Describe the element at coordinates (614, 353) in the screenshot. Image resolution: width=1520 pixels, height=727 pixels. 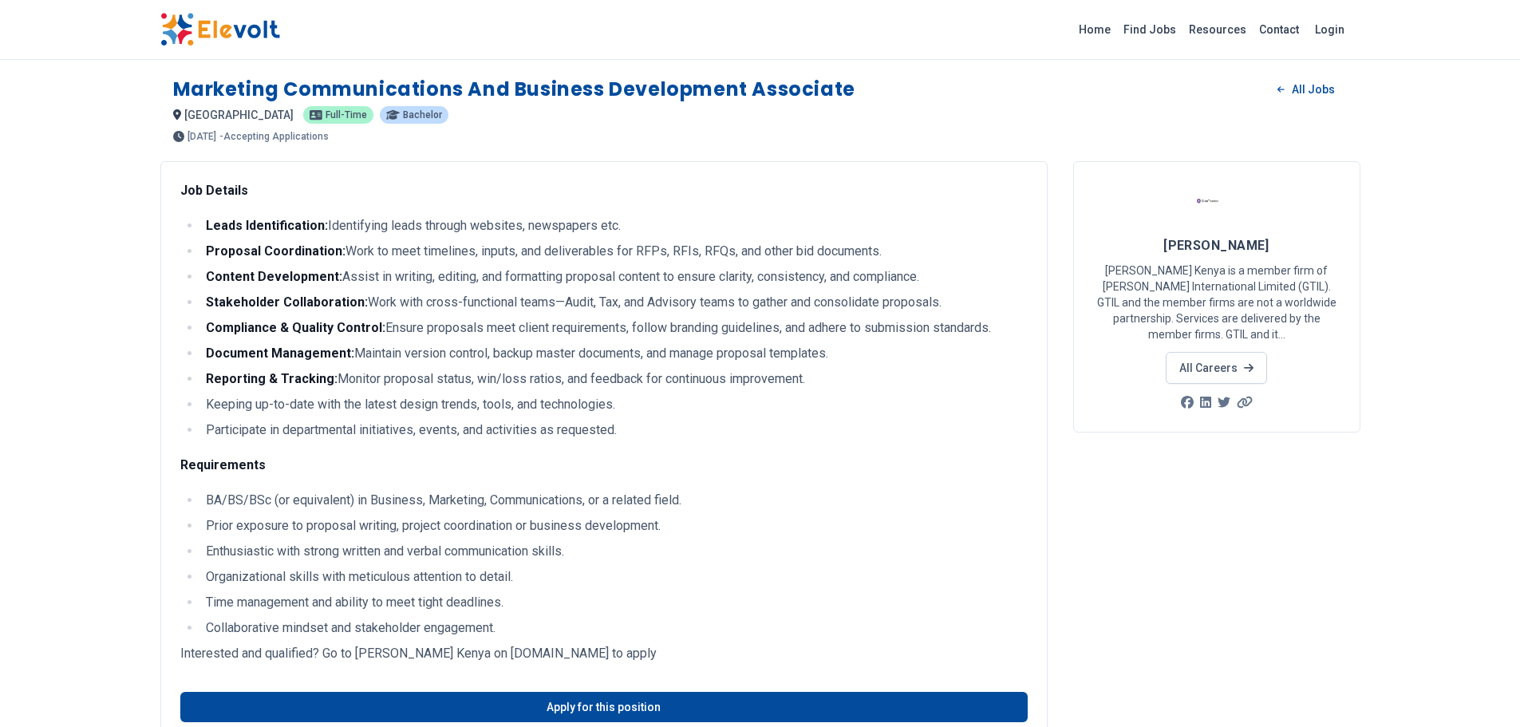
I see `li: Maintain version control, backup master documents, and manage proposal templates.` at that location.